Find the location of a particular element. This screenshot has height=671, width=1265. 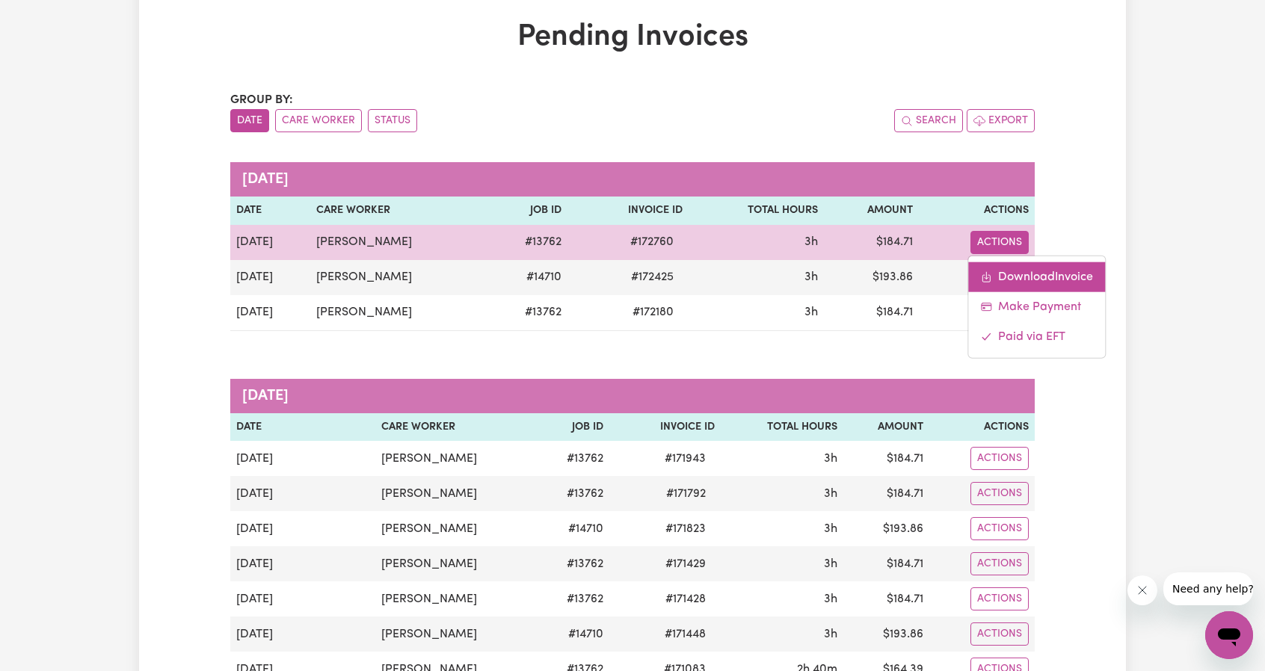

span: # 172425 is located at coordinates (652, 277).